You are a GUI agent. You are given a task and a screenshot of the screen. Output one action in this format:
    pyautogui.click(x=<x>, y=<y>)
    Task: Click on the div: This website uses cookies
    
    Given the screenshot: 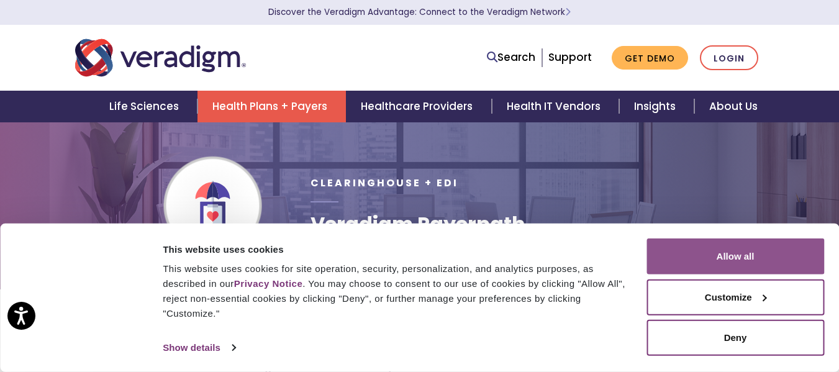 What is the action you would take?
    pyautogui.click(x=398, y=249)
    